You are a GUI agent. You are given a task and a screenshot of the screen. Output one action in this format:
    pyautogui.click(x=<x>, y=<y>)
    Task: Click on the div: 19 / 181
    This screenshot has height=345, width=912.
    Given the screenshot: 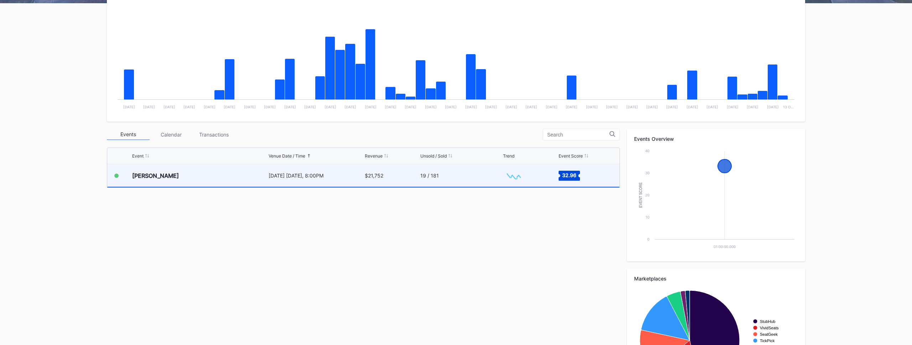 What is the action you would take?
    pyautogui.click(x=430, y=175)
    